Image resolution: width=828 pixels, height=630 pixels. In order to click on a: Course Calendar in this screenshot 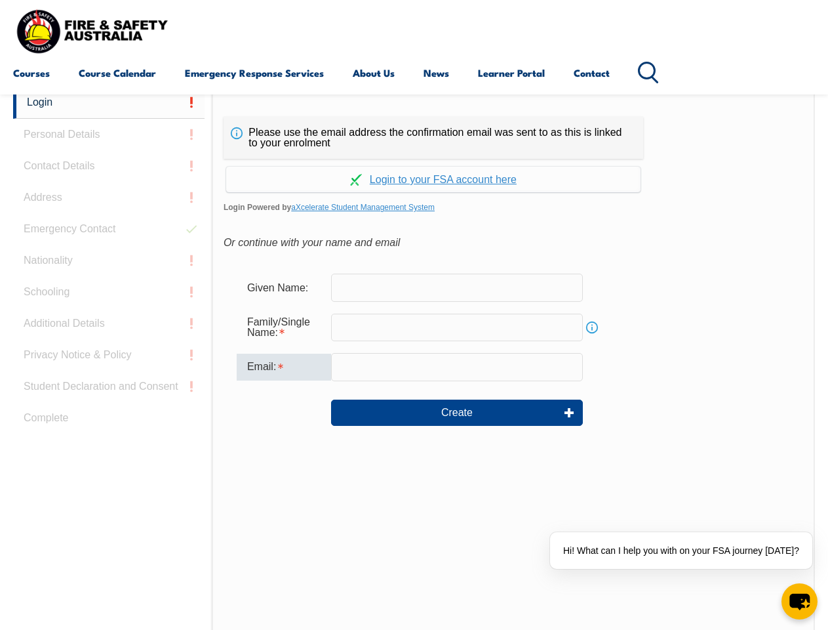, I will do `click(117, 73)`.